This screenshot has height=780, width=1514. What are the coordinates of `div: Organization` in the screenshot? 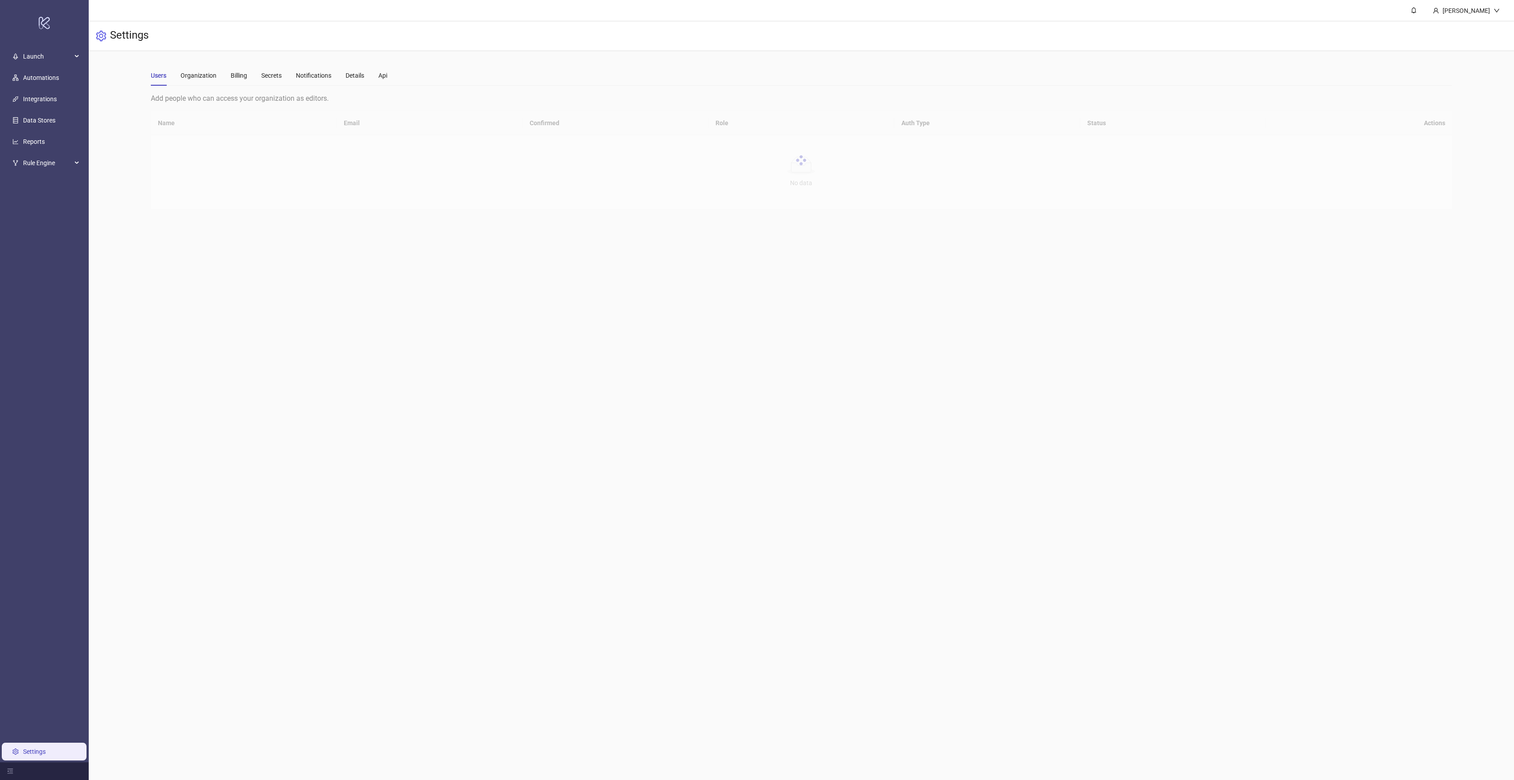 It's located at (198, 75).